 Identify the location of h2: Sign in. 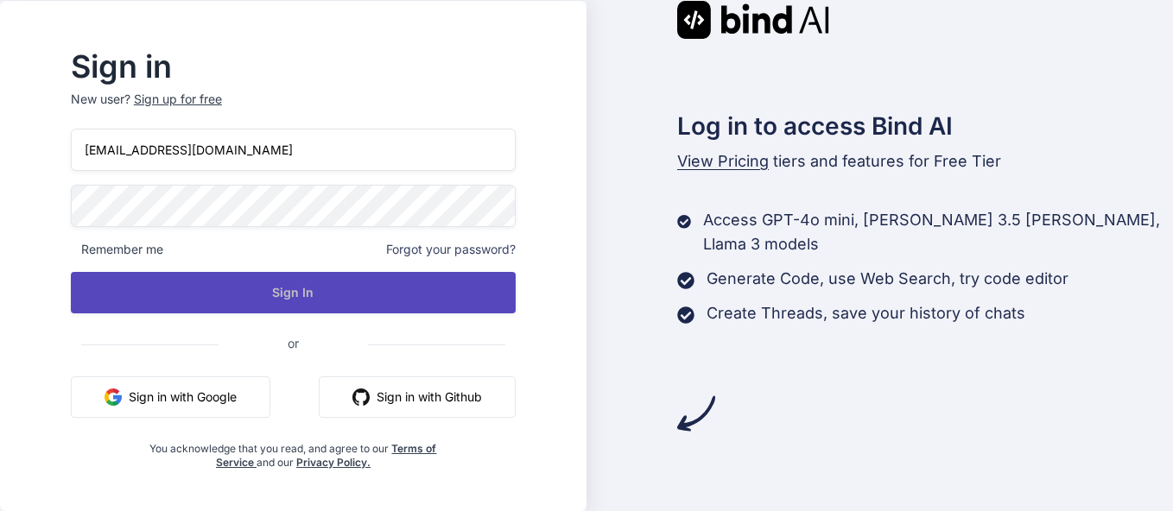
(293, 67).